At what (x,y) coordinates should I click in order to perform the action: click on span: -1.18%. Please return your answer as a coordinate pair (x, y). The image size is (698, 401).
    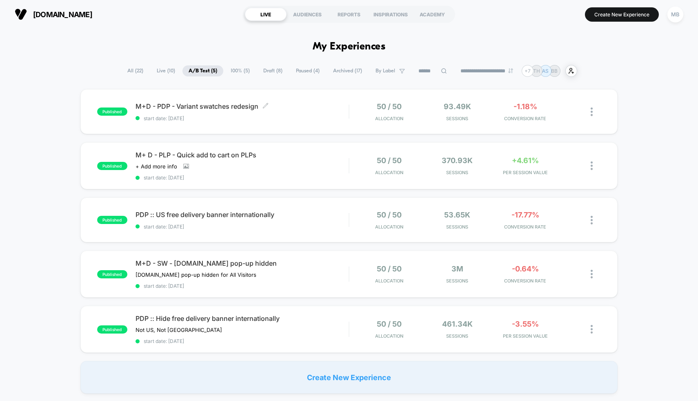
    Looking at the image, I should click on (525, 106).